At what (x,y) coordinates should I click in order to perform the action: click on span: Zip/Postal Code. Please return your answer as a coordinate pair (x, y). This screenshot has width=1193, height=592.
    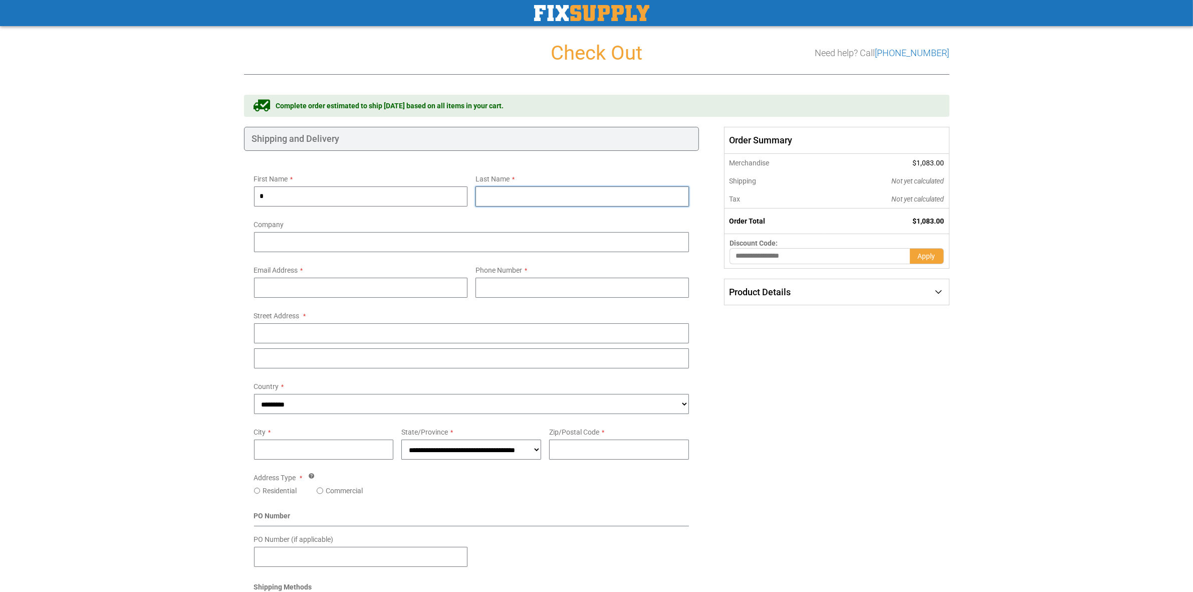
    Looking at the image, I should click on (574, 432).